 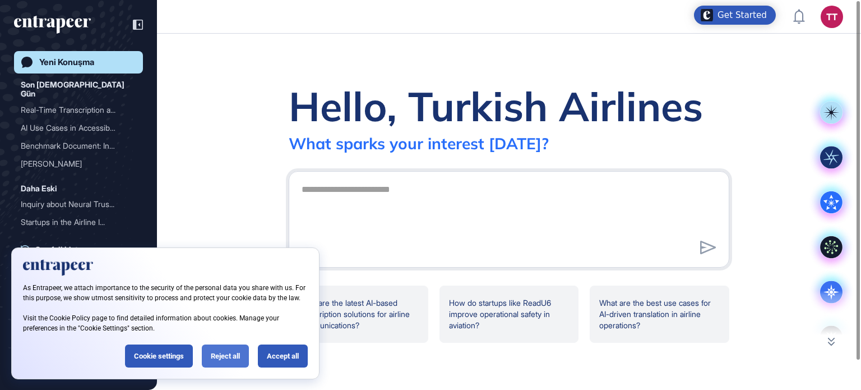 I want to click on div: TT, so click(x=832, y=17).